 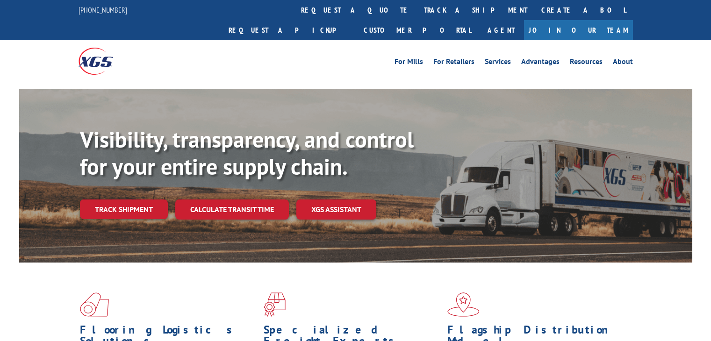 I want to click on a: Customer Portal, so click(x=418, y=30).